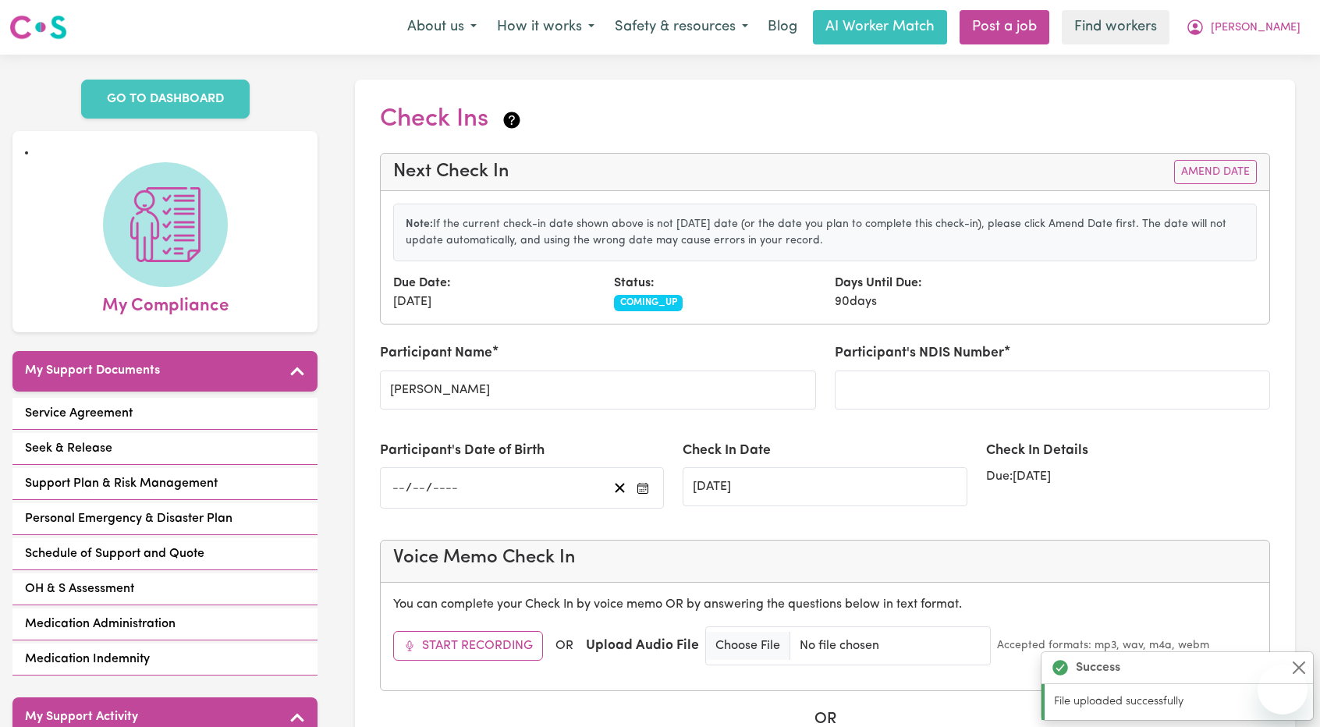 The image size is (1320, 727). I want to click on small: Accepted formats: mp3, wav, m4a, webm, so click(1103, 645).